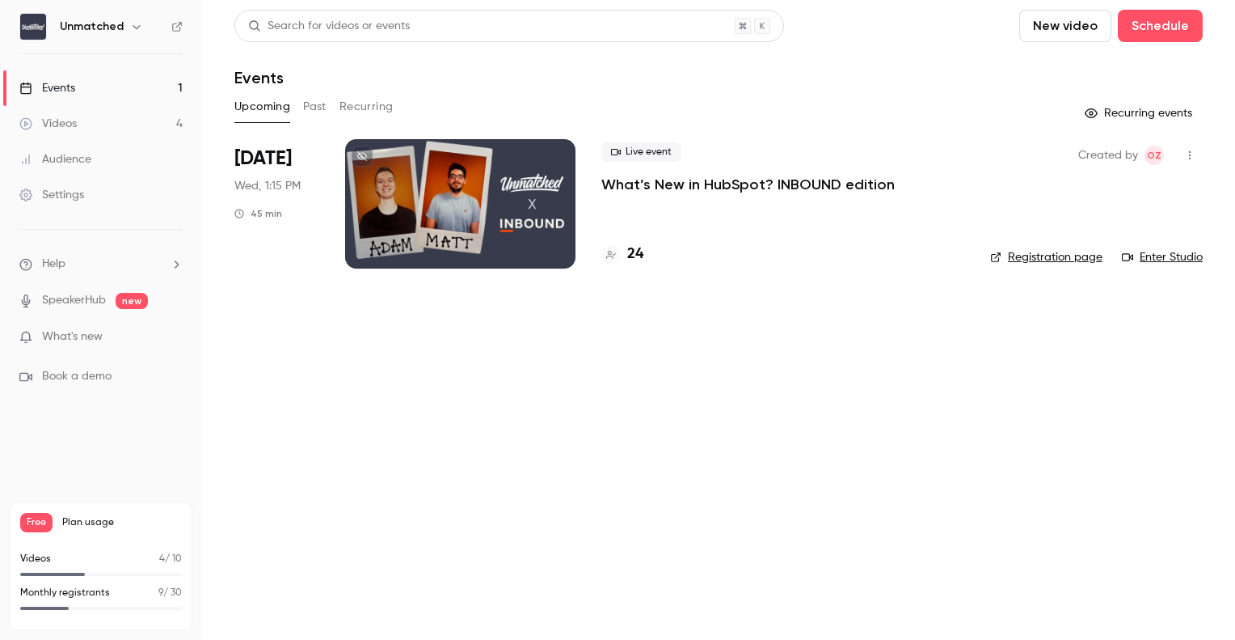  Describe the element at coordinates (748, 184) in the screenshot. I see `a: What’s New in HubSpot? INBOUND edition` at that location.